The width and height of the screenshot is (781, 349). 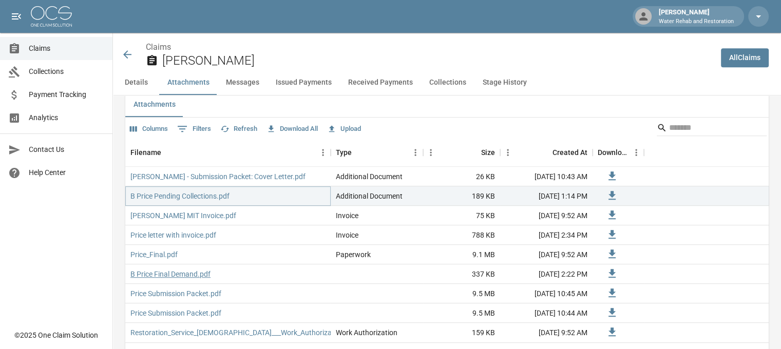 I want to click on div: 788 KB, so click(x=461, y=235).